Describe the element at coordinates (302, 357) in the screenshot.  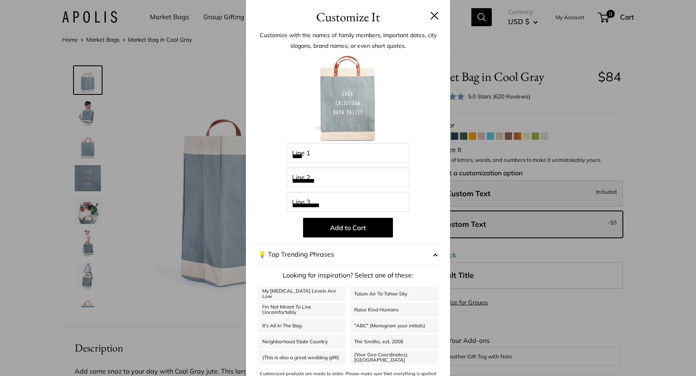
I see `a: (This is also a great wedding gift!)` at that location.